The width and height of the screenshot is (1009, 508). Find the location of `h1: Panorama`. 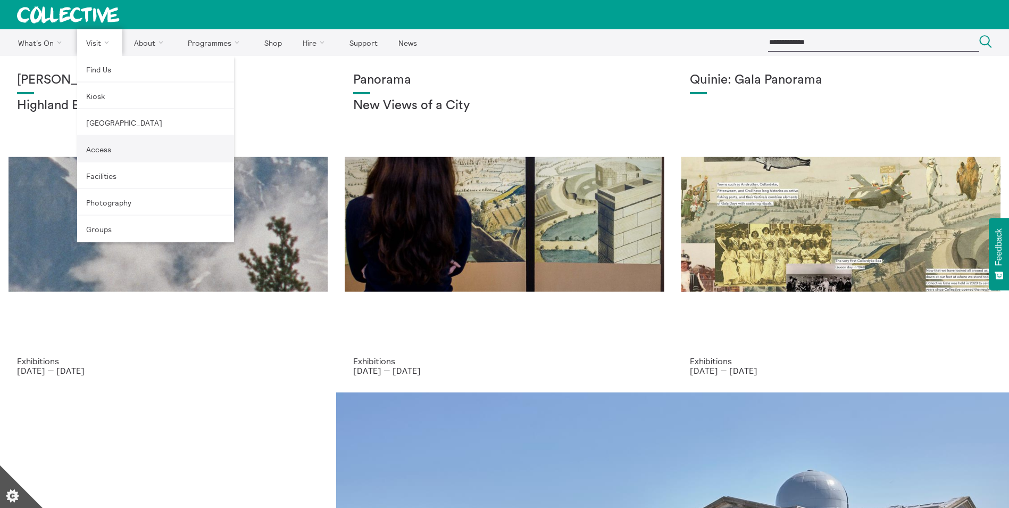

h1: Panorama is located at coordinates (504, 80).